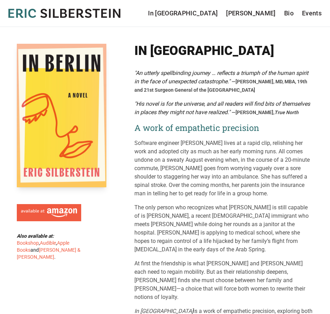 Image resolution: width=330 pixels, height=314 pixels. I want to click on a: Bio, so click(289, 13).